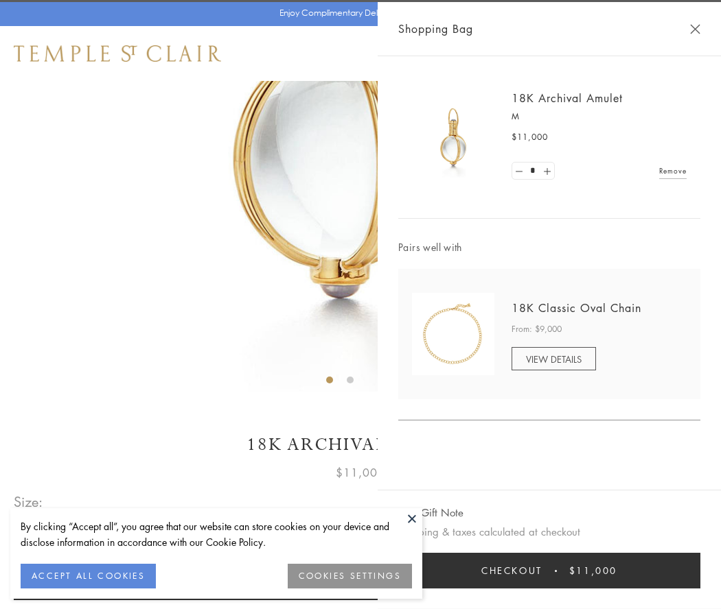  What do you see at coordinates (546, 171) in the screenshot?
I see `a: Set quantity to 2` at bounding box center [546, 171].